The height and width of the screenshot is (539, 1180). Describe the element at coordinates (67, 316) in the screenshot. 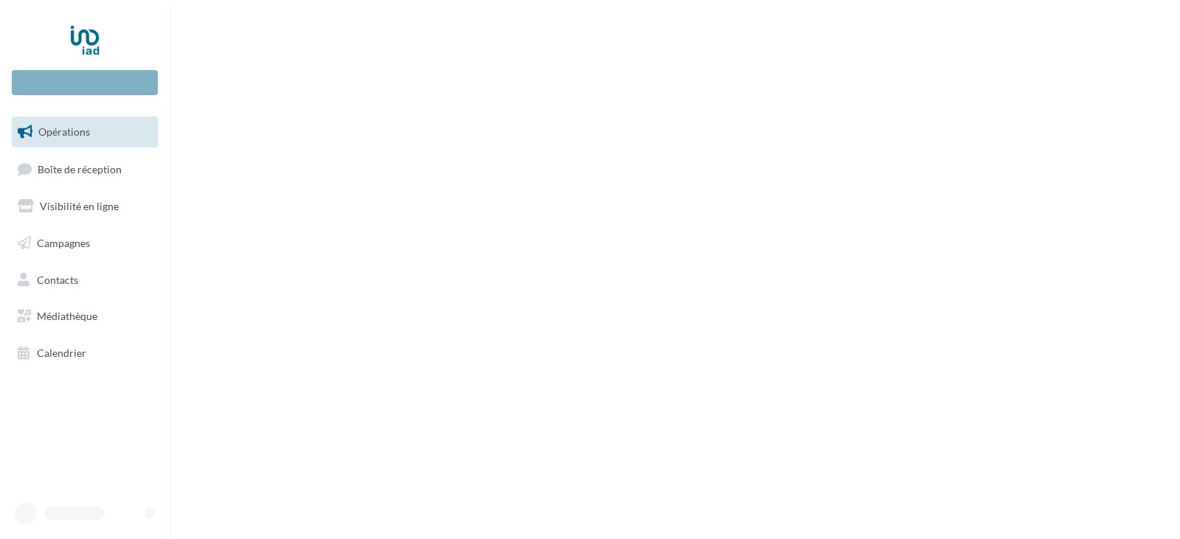

I see `span: Médiathèque` at that location.